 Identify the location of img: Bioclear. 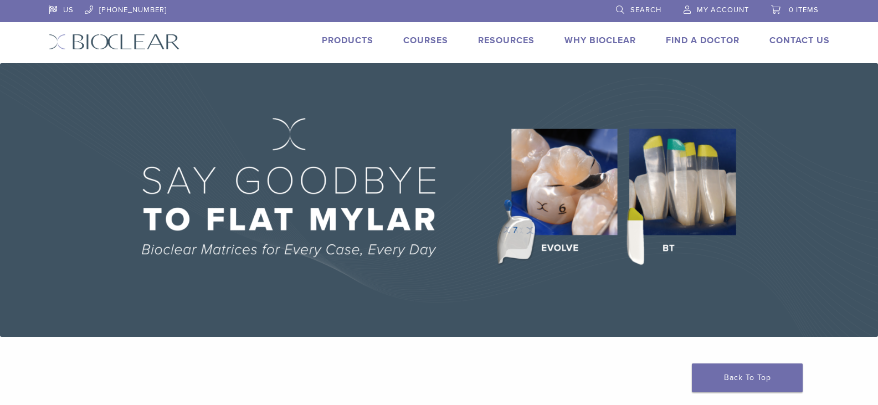
(114, 42).